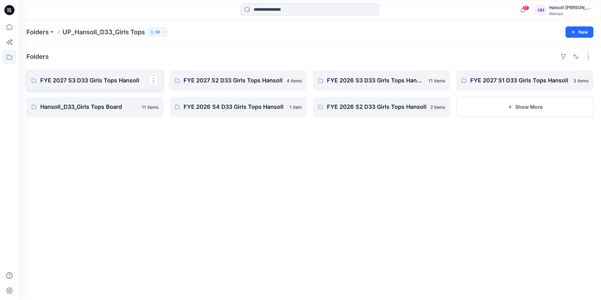 The height and width of the screenshot is (300, 601). Describe the element at coordinates (541, 10) in the screenshot. I see `div: HH` at that location.